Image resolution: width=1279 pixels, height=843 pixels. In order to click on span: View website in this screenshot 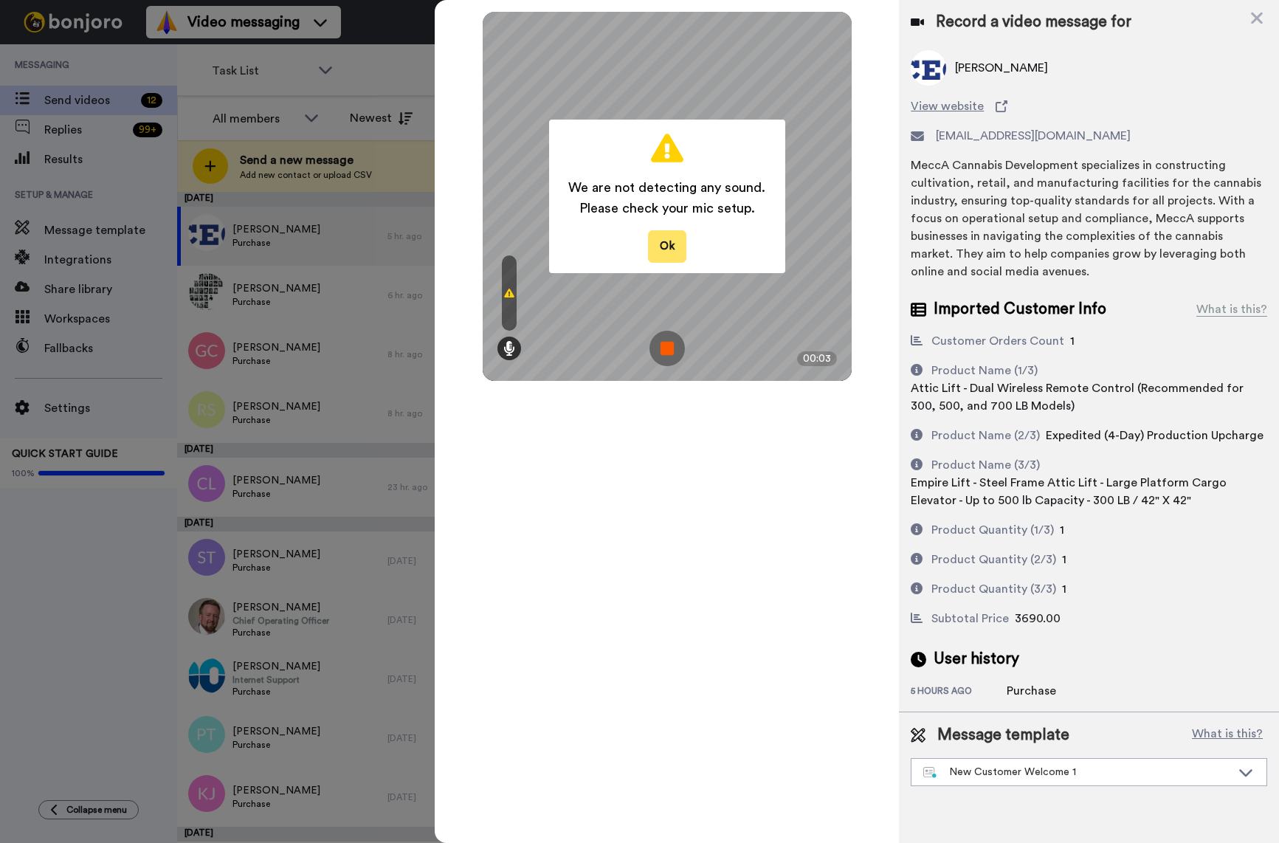, I will do `click(947, 106)`.